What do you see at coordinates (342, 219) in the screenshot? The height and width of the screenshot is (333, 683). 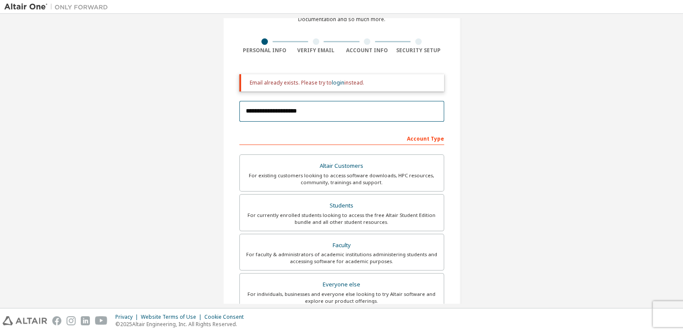 I see `div: For currently enrolled students looking to access the free Altair Student Edition bundle and all ...` at bounding box center [342, 219].